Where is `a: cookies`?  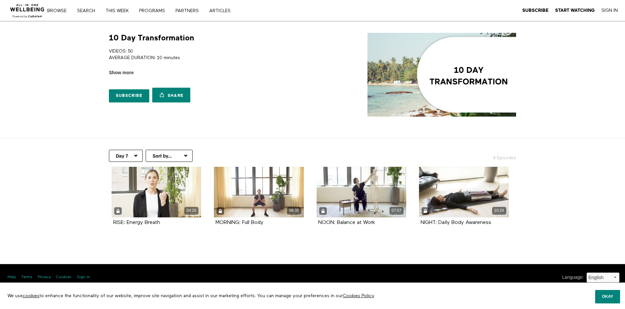
a: cookies is located at coordinates (31, 295).